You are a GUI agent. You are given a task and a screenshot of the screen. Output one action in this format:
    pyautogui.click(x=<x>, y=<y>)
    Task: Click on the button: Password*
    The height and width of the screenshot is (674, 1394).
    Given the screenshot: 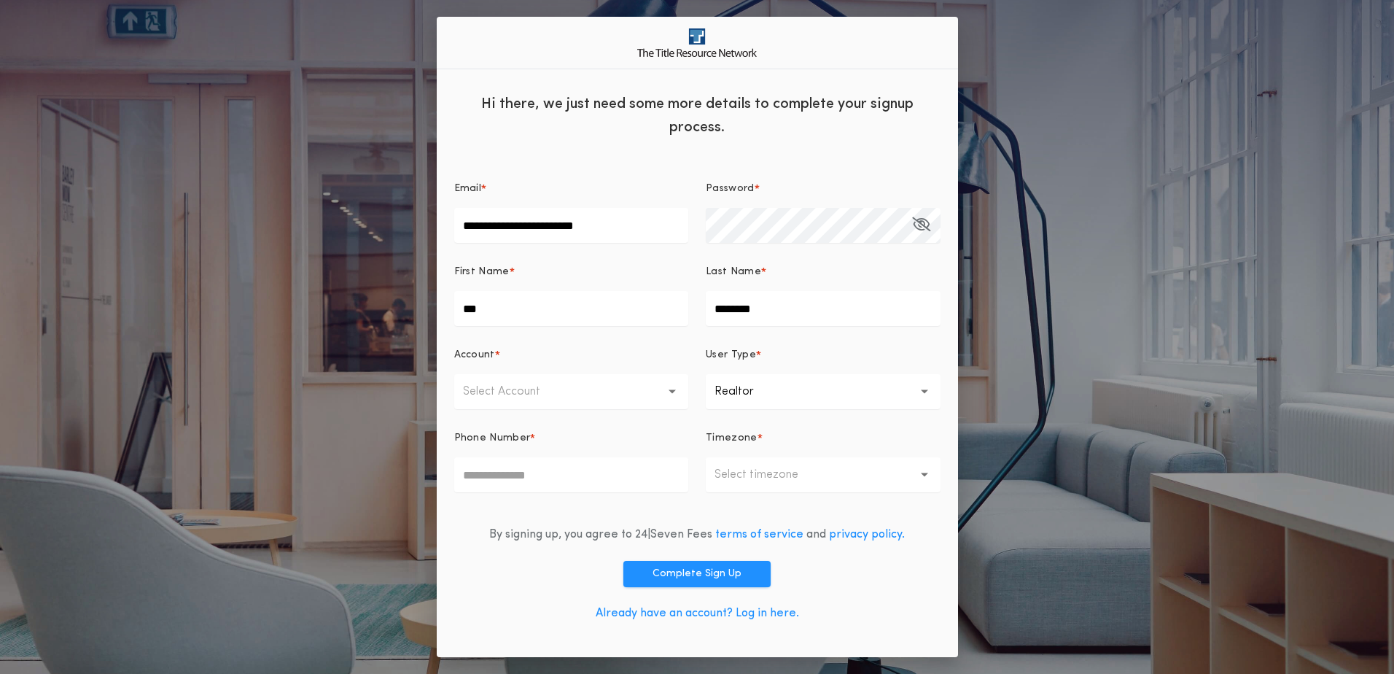 What is the action you would take?
    pyautogui.click(x=921, y=225)
    